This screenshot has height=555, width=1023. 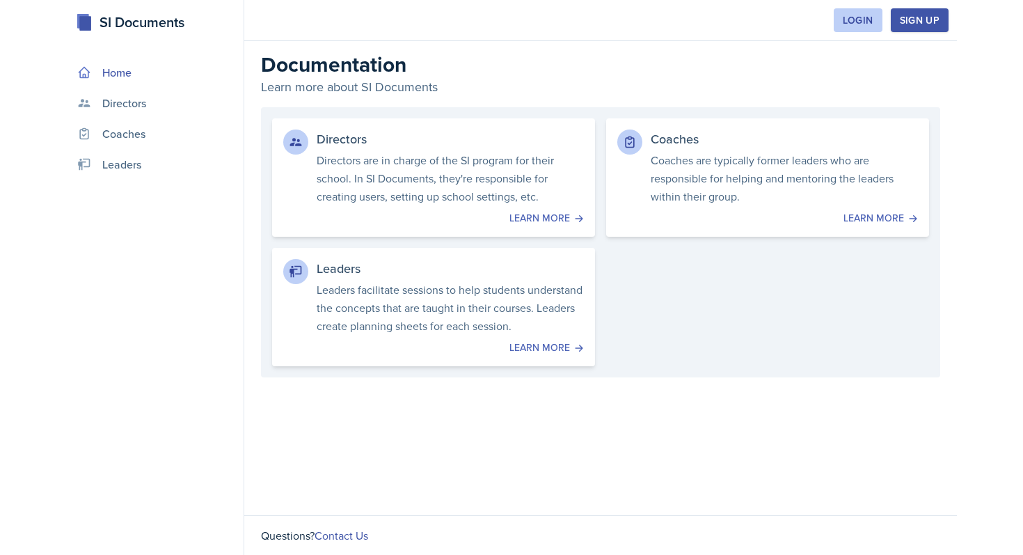 What do you see at coordinates (784, 139) in the screenshot?
I see `div: Coaches` at bounding box center [784, 139].